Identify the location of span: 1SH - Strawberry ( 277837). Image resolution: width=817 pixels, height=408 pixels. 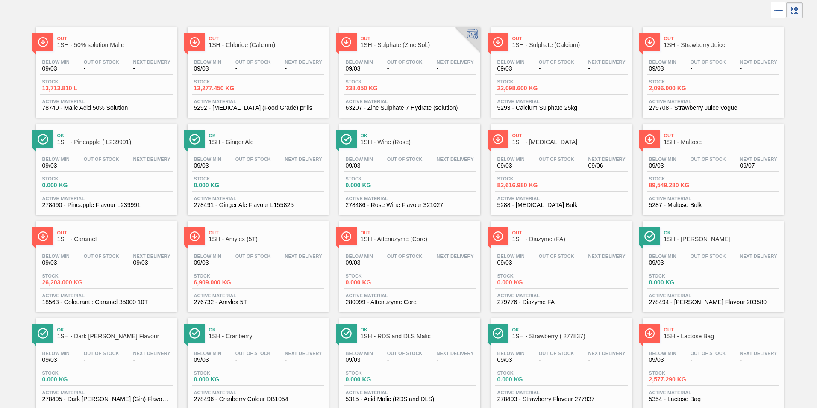
(570, 336).